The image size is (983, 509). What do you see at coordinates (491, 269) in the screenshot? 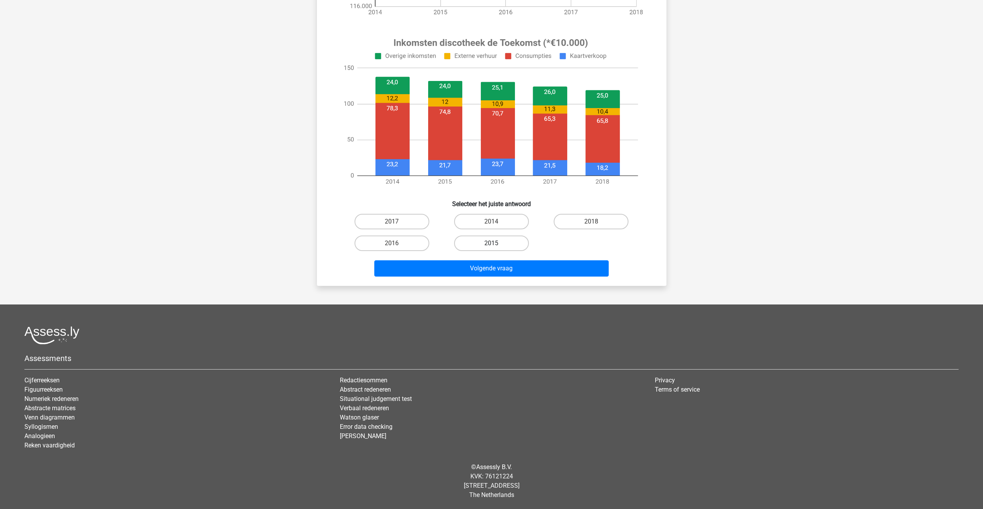
I see `button: Volgende vraag` at bounding box center [491, 269].